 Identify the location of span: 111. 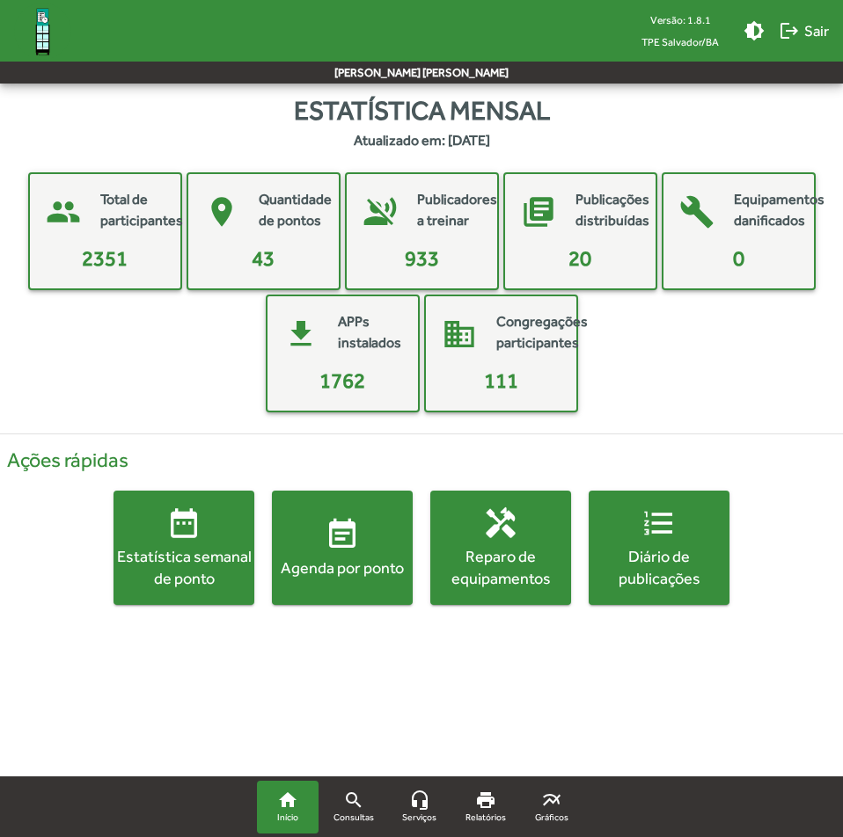
(501, 380).